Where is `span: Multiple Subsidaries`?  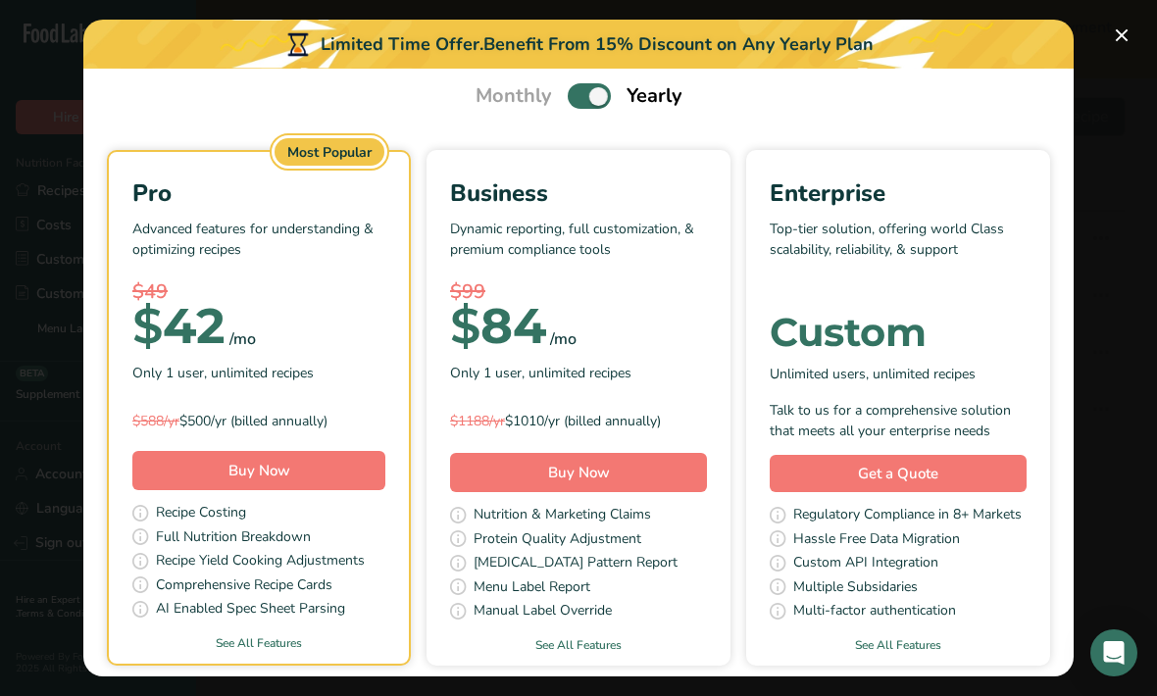
span: Multiple Subsidaries is located at coordinates (855, 588).